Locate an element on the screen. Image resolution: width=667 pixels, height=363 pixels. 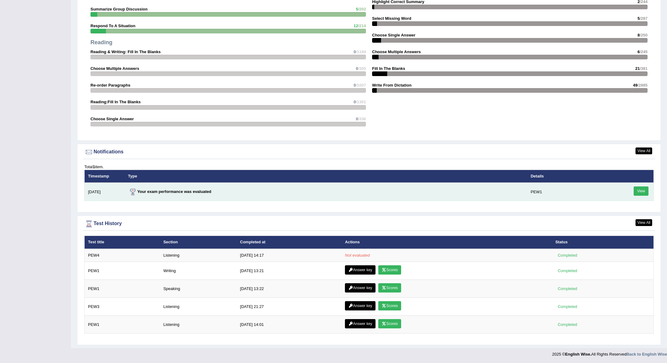
span: /336 is located at coordinates (362, 119).